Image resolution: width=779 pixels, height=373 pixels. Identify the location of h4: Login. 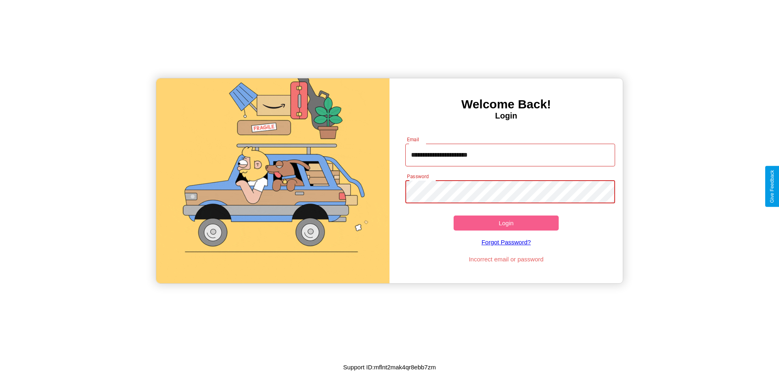
(506, 116).